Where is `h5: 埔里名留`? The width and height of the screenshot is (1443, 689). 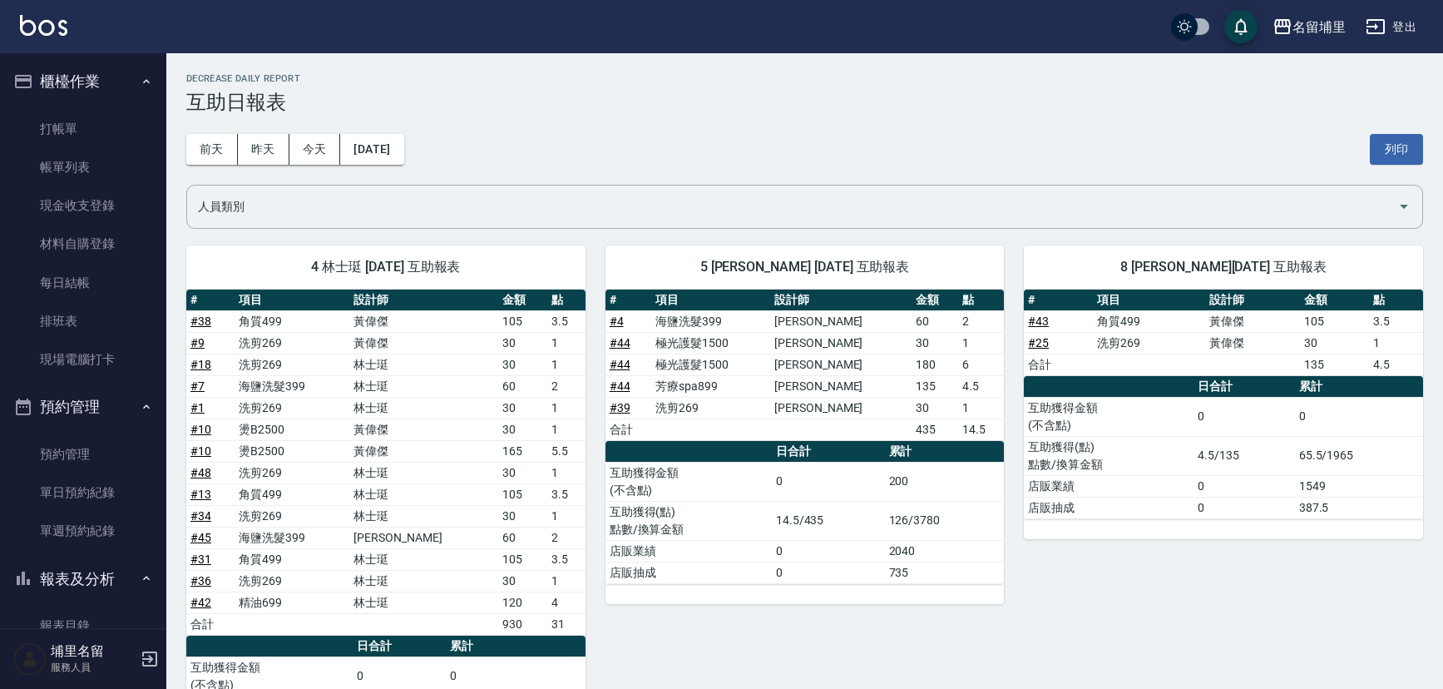 h5: 埔里名留 is located at coordinates (93, 651).